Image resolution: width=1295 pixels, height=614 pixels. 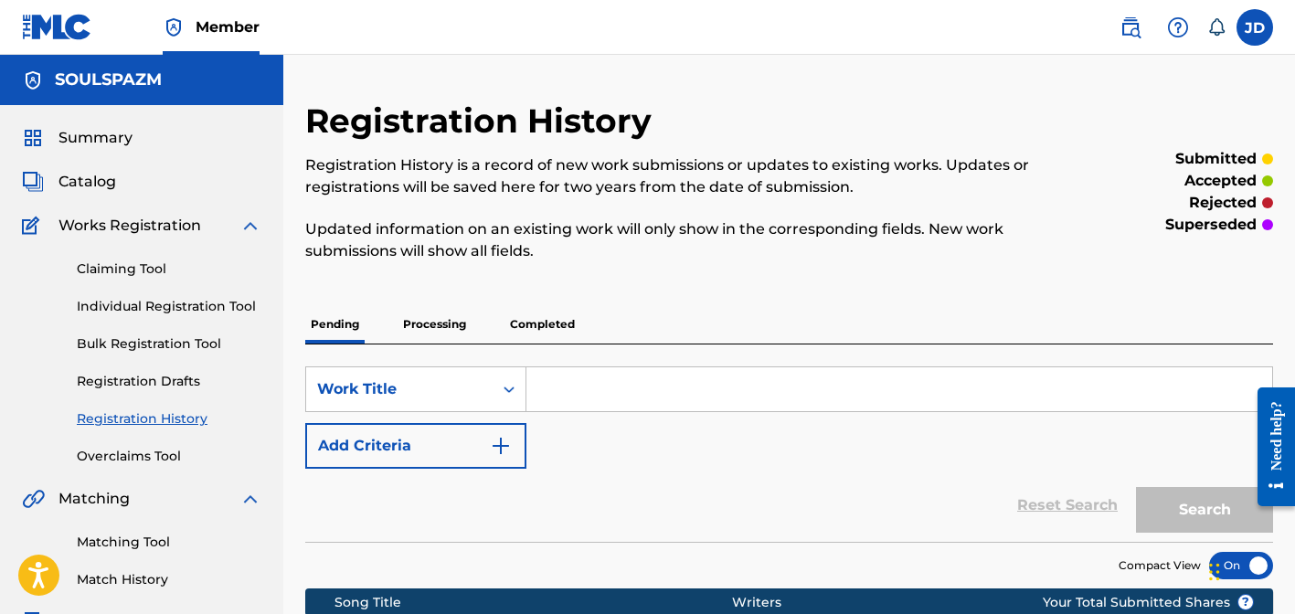 What do you see at coordinates (69, 182) in the screenshot?
I see `a: CatalogCatalog` at bounding box center [69, 182].